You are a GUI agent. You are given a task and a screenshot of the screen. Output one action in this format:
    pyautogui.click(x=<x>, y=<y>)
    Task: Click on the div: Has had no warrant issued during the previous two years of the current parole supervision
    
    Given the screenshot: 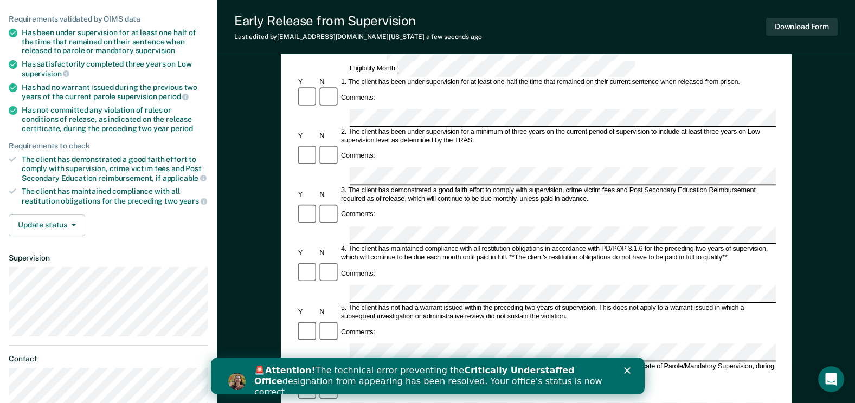 What is the action you would take?
    pyautogui.click(x=115, y=92)
    